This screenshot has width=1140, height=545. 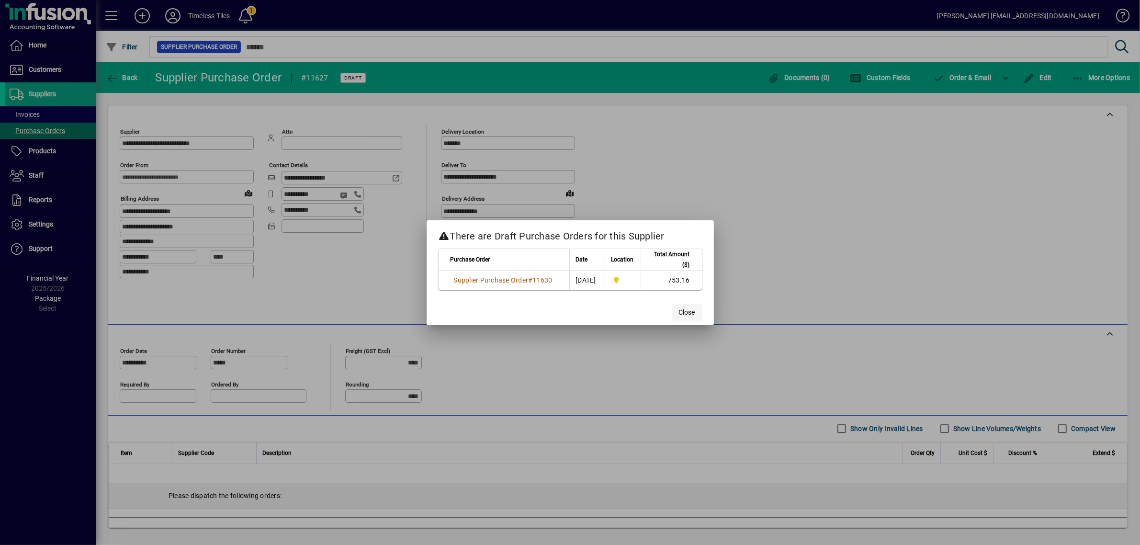 I want to click on span: Total Amount ($), so click(x=668, y=260).